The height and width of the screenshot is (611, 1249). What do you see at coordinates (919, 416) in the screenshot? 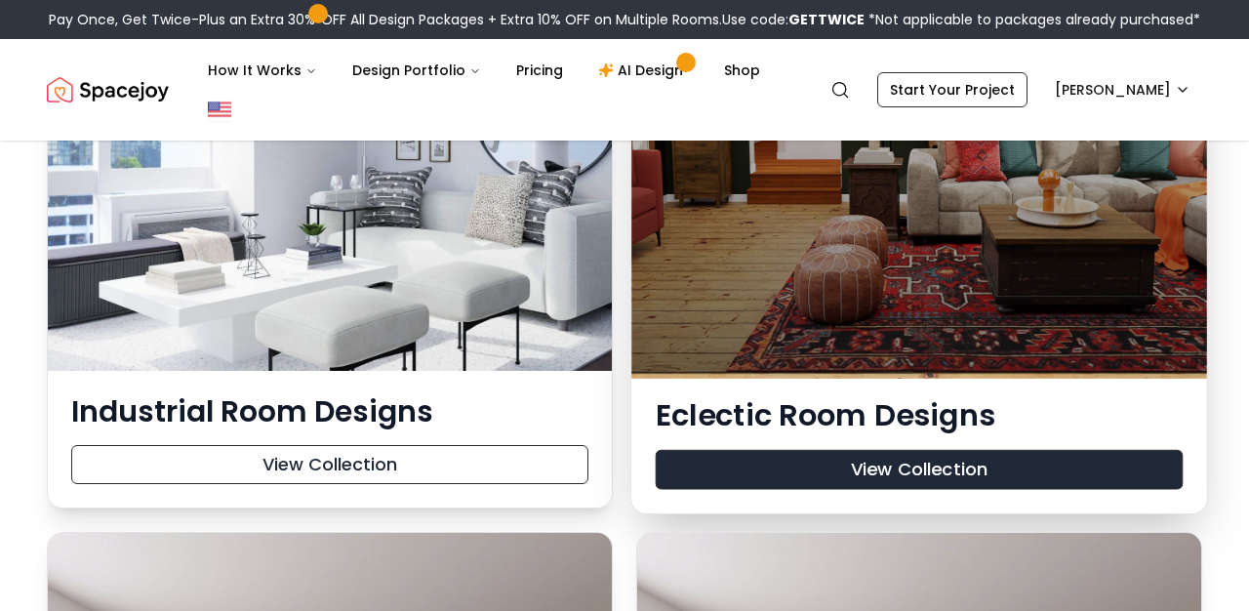
I see `h3: Eclectic Room Designs` at bounding box center [919, 416].